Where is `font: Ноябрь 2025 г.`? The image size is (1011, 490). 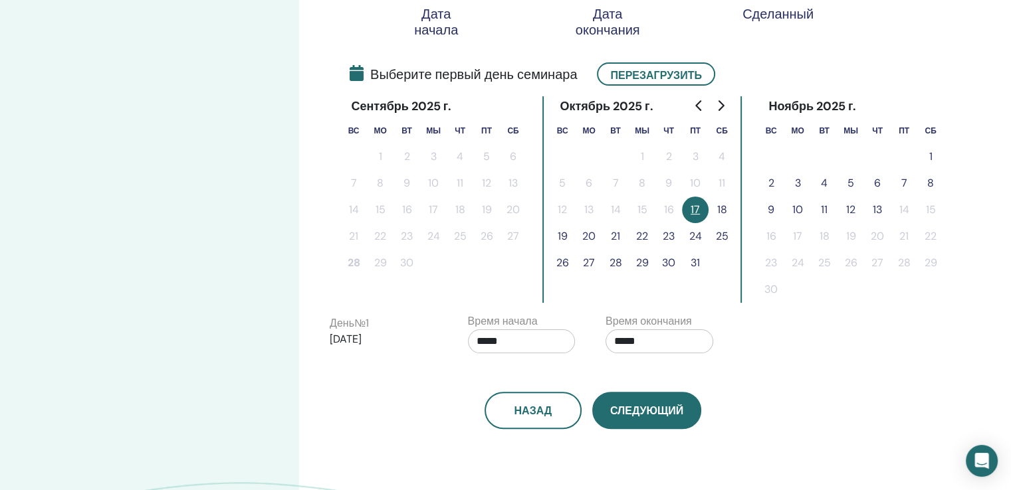
font: Ноябрь 2025 г. is located at coordinates (812, 106).